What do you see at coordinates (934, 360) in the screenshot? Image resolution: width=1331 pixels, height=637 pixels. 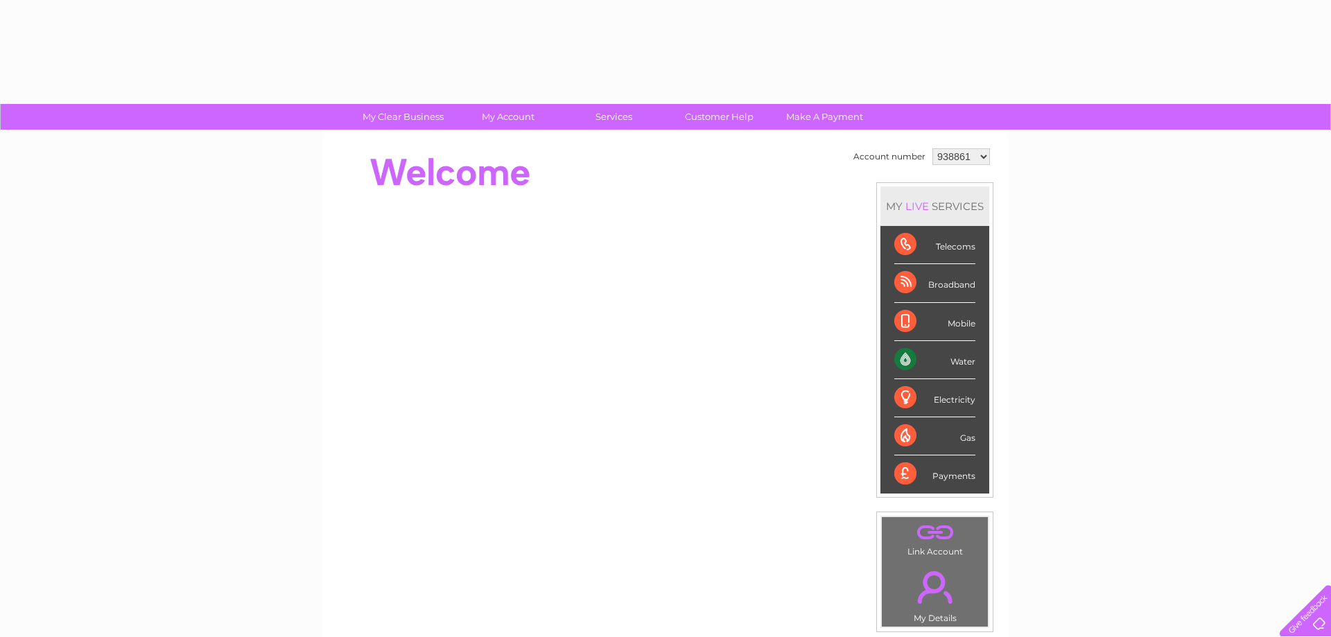 I see `div: Water` at bounding box center [934, 360].